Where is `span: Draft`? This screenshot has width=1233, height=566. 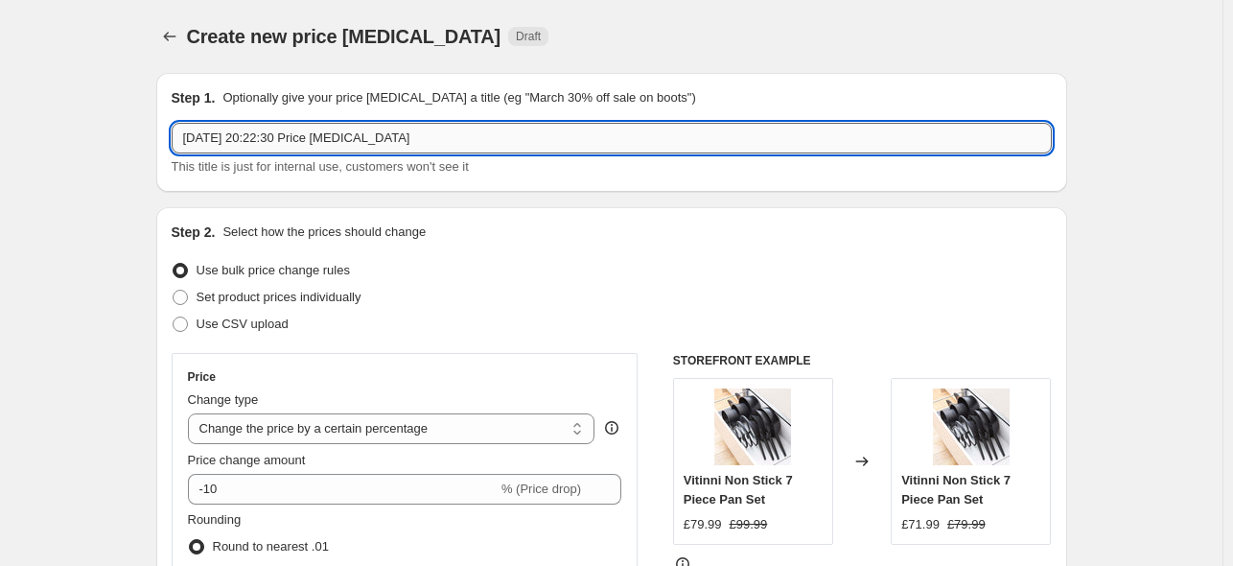
span: Draft is located at coordinates (528, 36).